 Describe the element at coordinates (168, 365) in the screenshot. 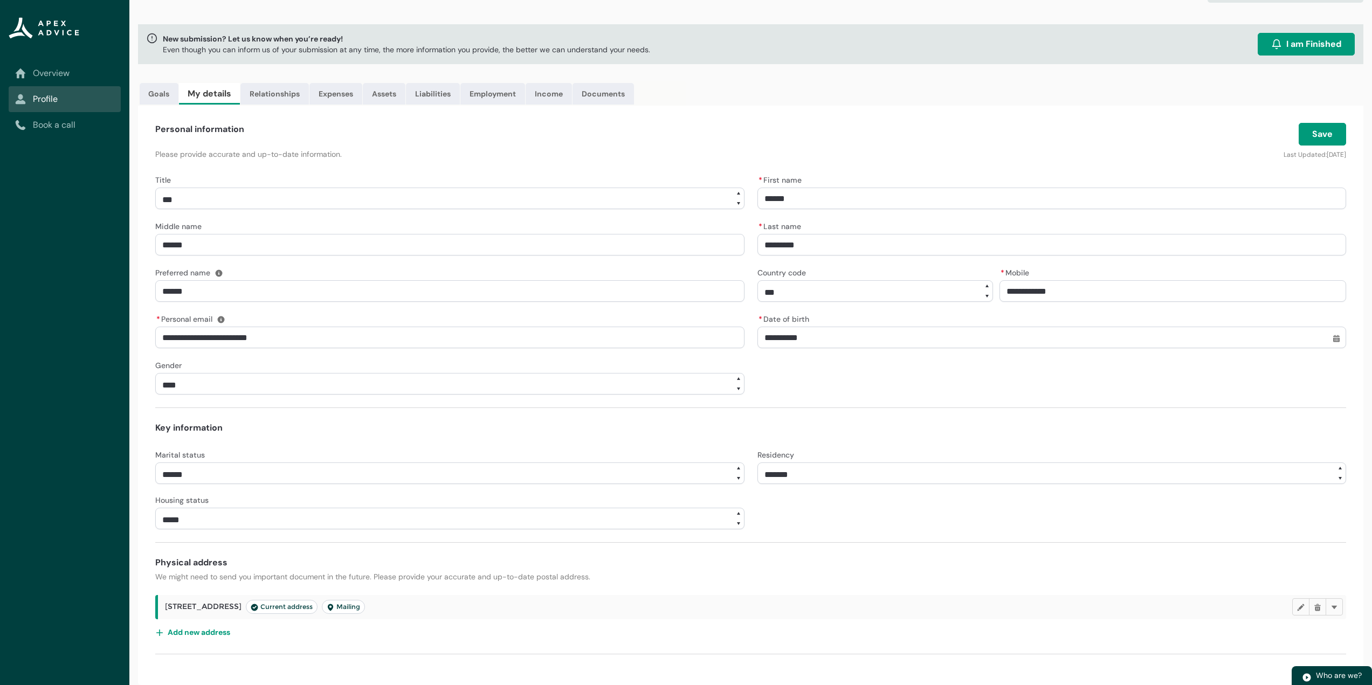

I see `span: Gender` at that location.